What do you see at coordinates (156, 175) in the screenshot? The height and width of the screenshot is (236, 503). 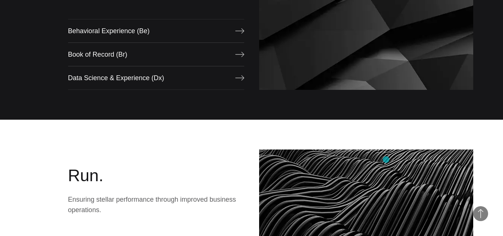 I see `h2: Run.` at bounding box center [156, 175].